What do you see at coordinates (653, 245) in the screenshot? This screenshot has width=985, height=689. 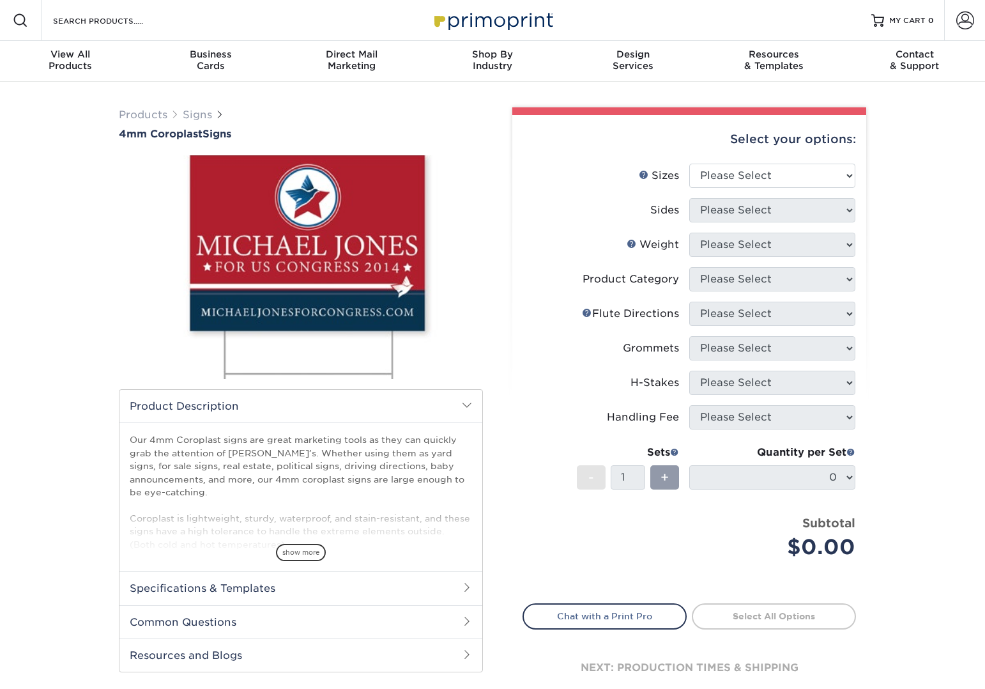 I see `div: Weight` at bounding box center [653, 245].